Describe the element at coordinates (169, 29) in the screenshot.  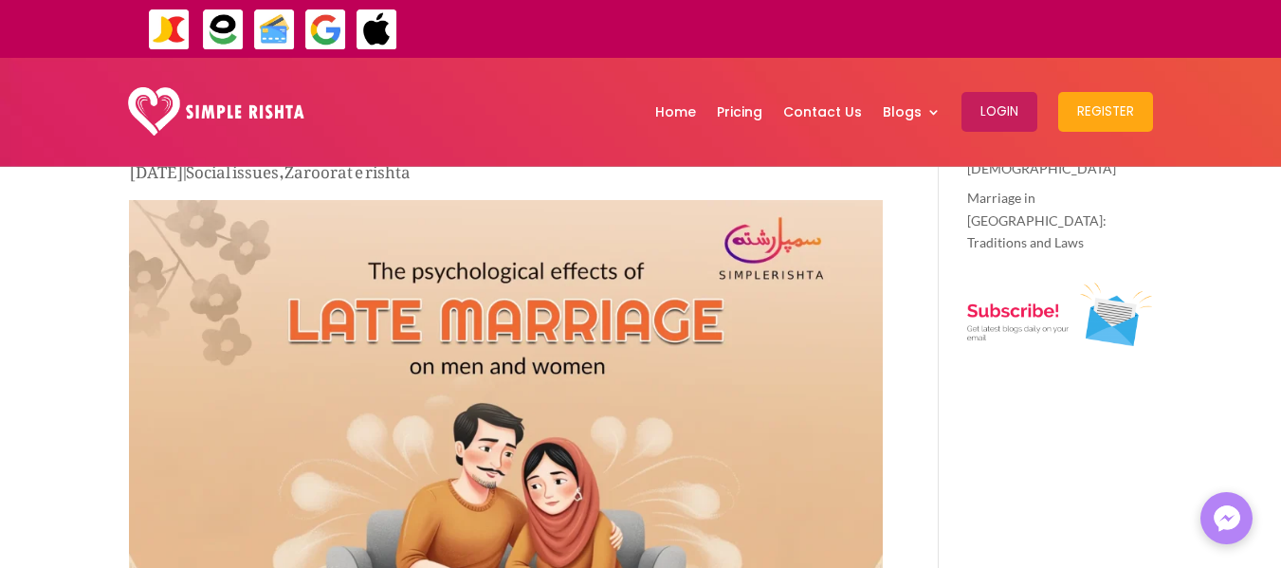
I see `img: JazzCash-icon` at that location.